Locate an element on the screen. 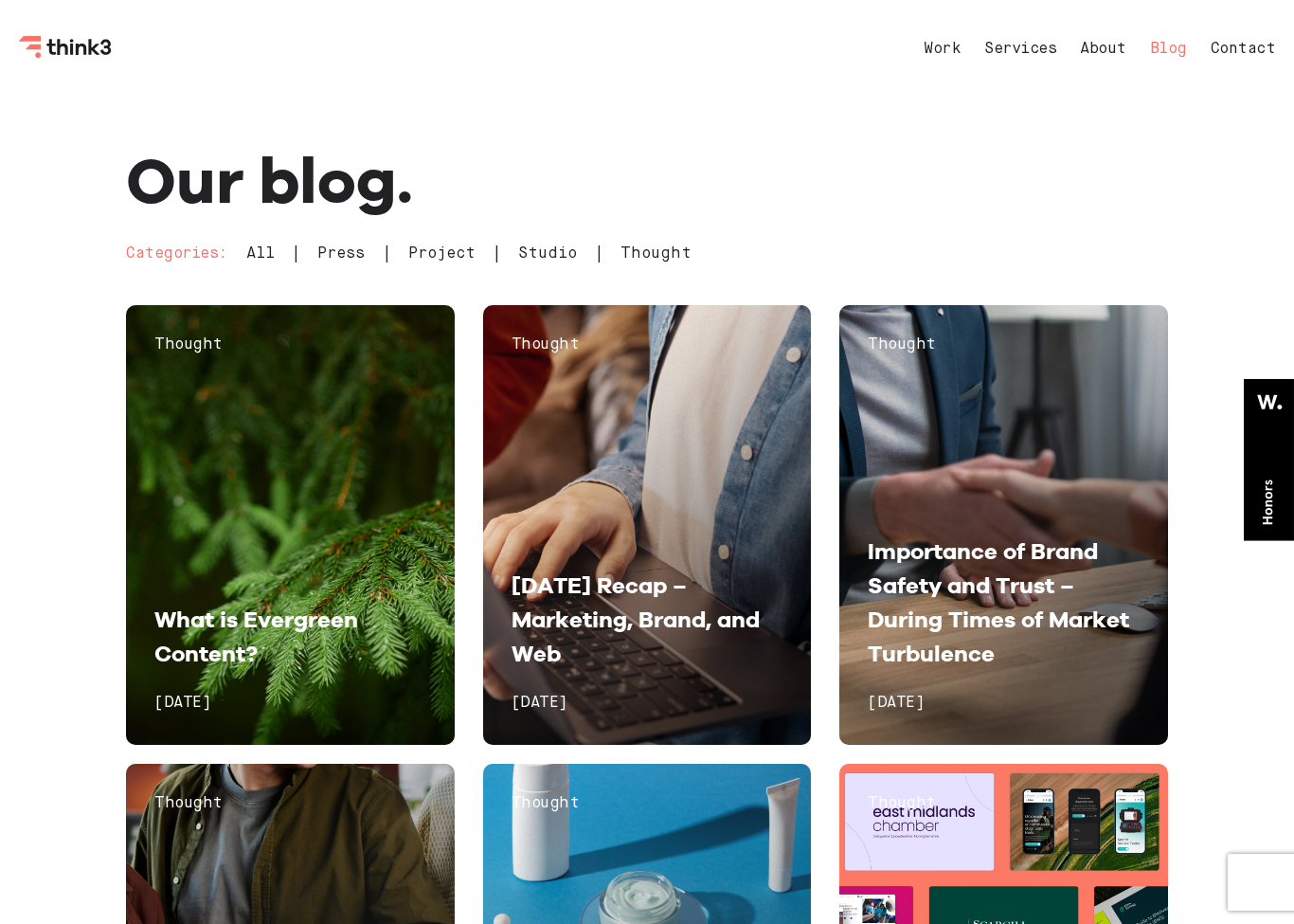  h1: Our blog. is located at coordinates (647, 180).